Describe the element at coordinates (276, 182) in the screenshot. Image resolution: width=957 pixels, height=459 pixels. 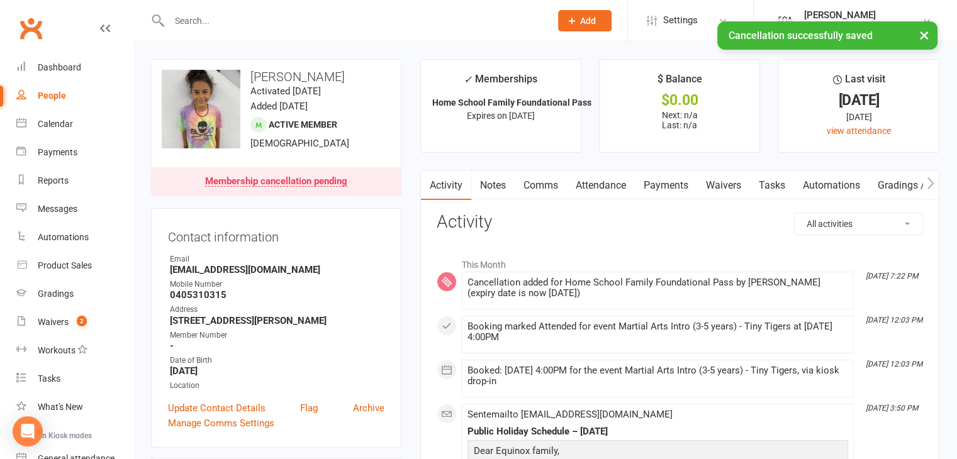
I see `div: Membership cancellation pending` at that location.